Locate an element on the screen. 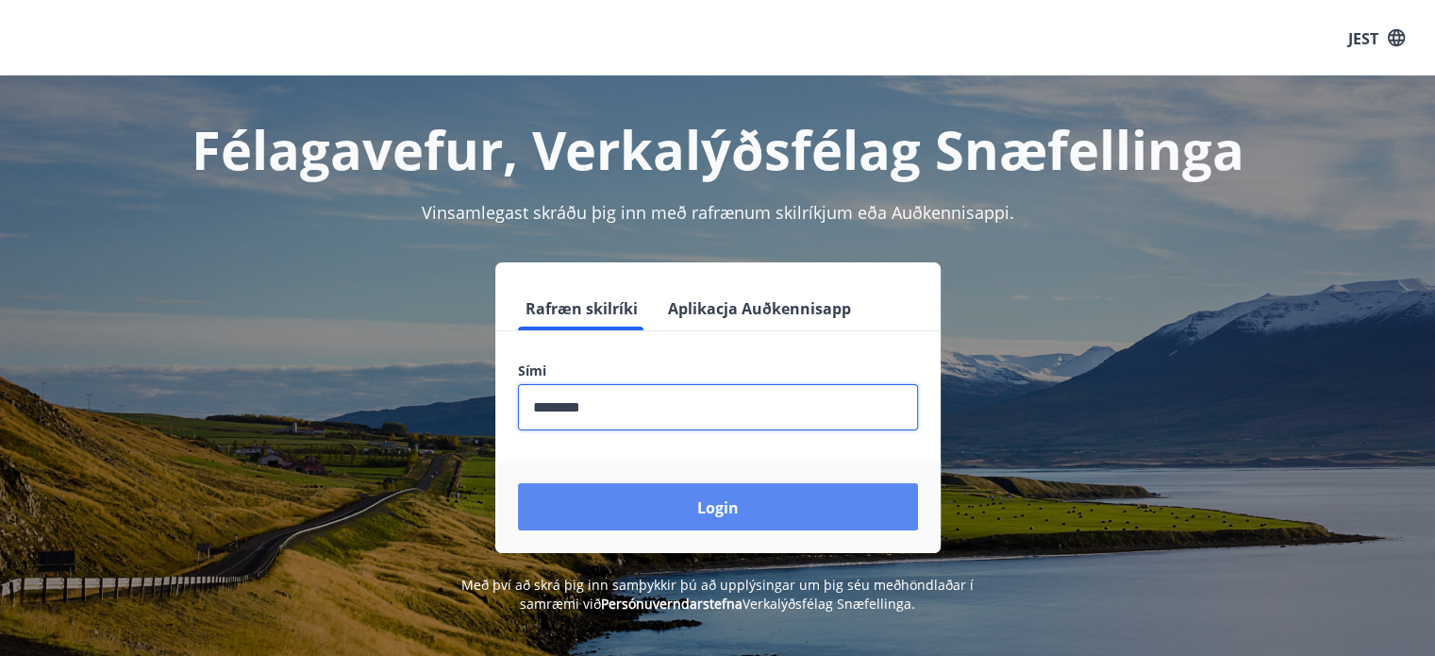 This screenshot has height=656, width=1435. font: Með því að skrá þig inn samþykkir þú að upplýsingar um þig séu meðhöndlaðar í samræmi við is located at coordinates (717, 593).